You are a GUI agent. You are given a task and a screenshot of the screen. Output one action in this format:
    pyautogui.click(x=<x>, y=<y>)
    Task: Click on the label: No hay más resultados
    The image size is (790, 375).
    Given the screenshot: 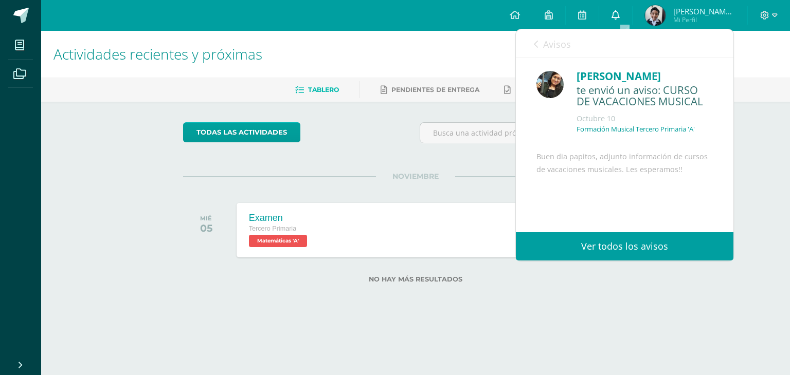 What is the action you would take?
    pyautogui.click(x=416, y=279)
    